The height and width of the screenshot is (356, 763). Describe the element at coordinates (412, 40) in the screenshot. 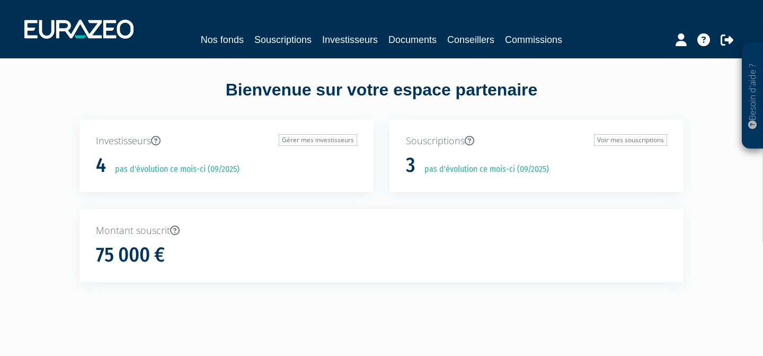

I see `a: Documents` at that location.